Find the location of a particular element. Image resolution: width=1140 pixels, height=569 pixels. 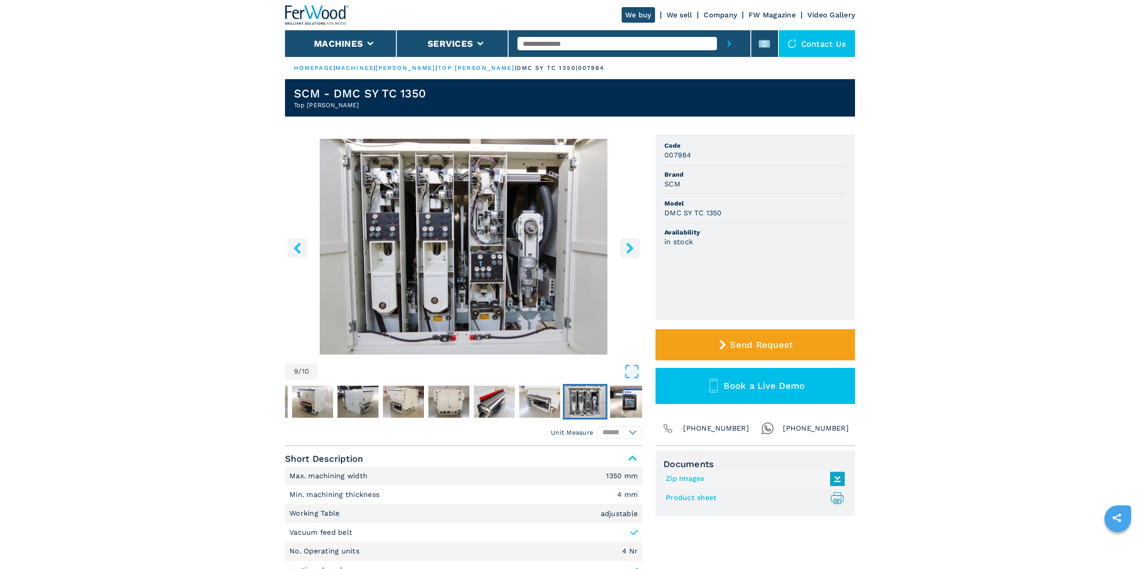

h3: DMC SY TC 1350 is located at coordinates (693, 213).